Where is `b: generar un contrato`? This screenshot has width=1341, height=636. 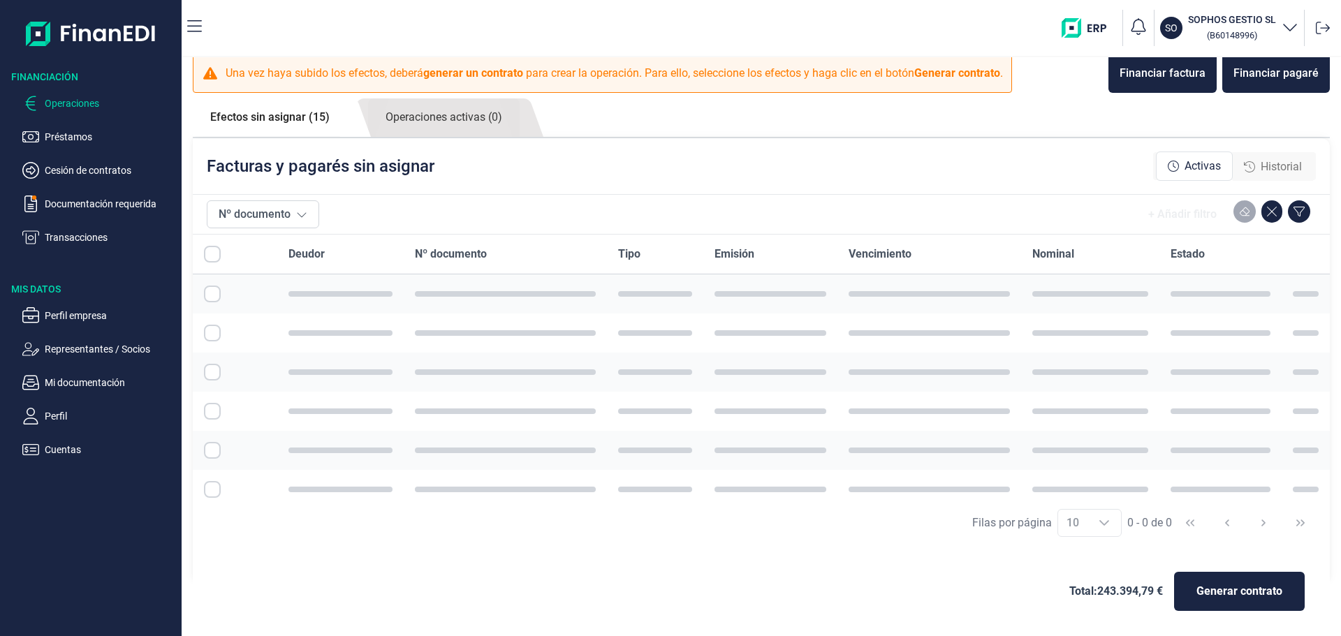
b: generar un contrato is located at coordinates (473, 73).